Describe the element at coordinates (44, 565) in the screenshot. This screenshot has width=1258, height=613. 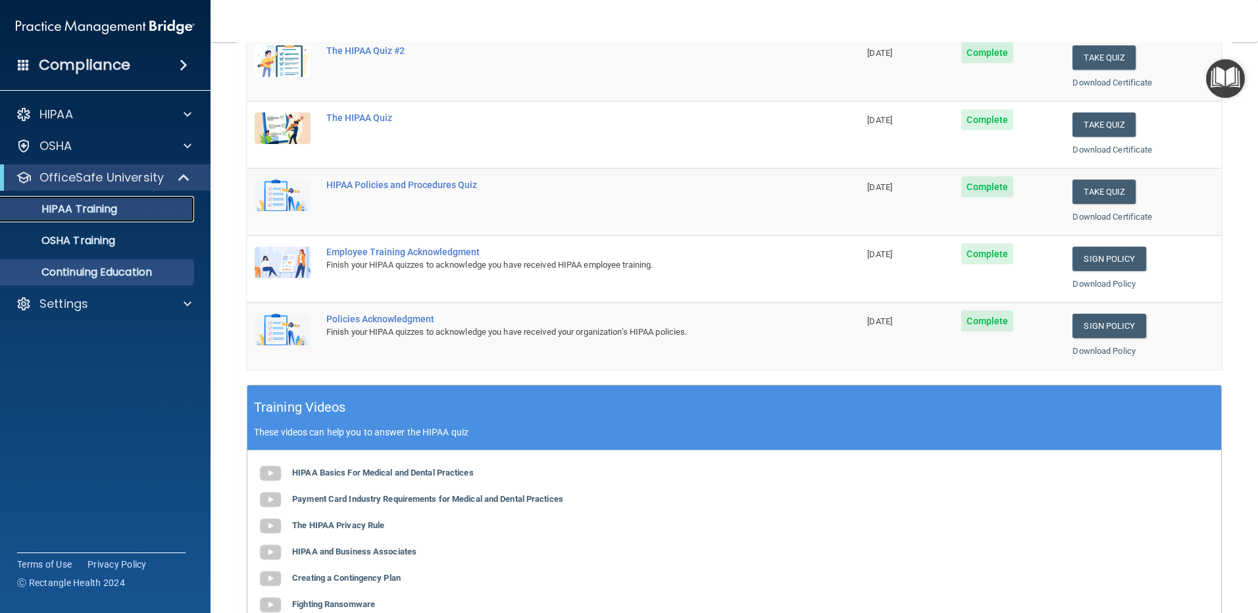
I see `a: Terms of Use` at that location.